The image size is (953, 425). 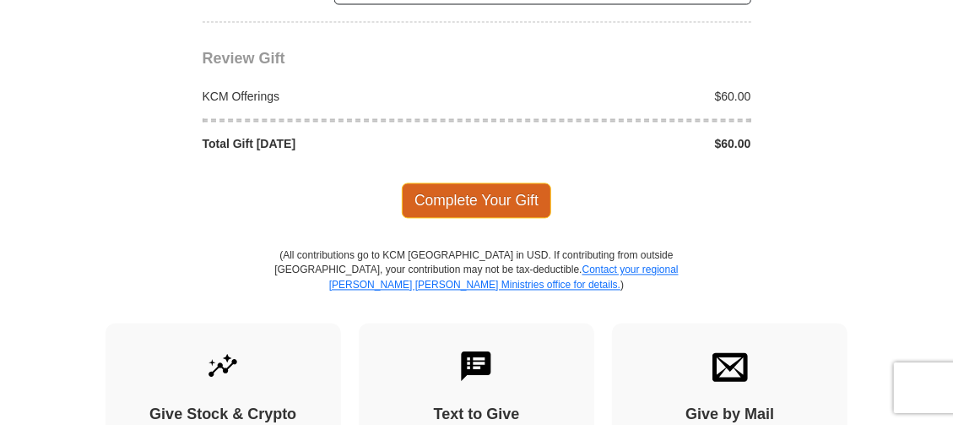 I want to click on span: Complete Your Gift, so click(x=476, y=201).